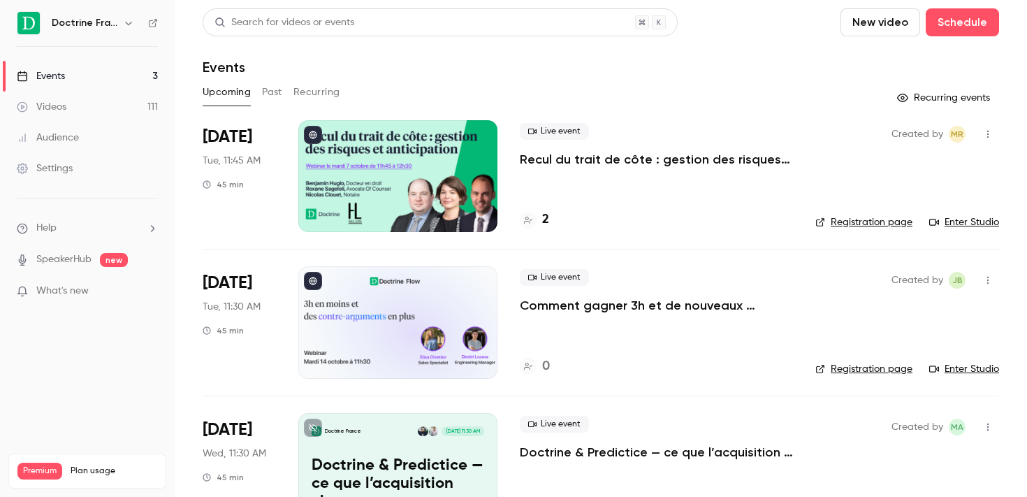 The width and height of the screenshot is (1027, 497). Describe the element at coordinates (114, 260) in the screenshot. I see `span: new` at that location.